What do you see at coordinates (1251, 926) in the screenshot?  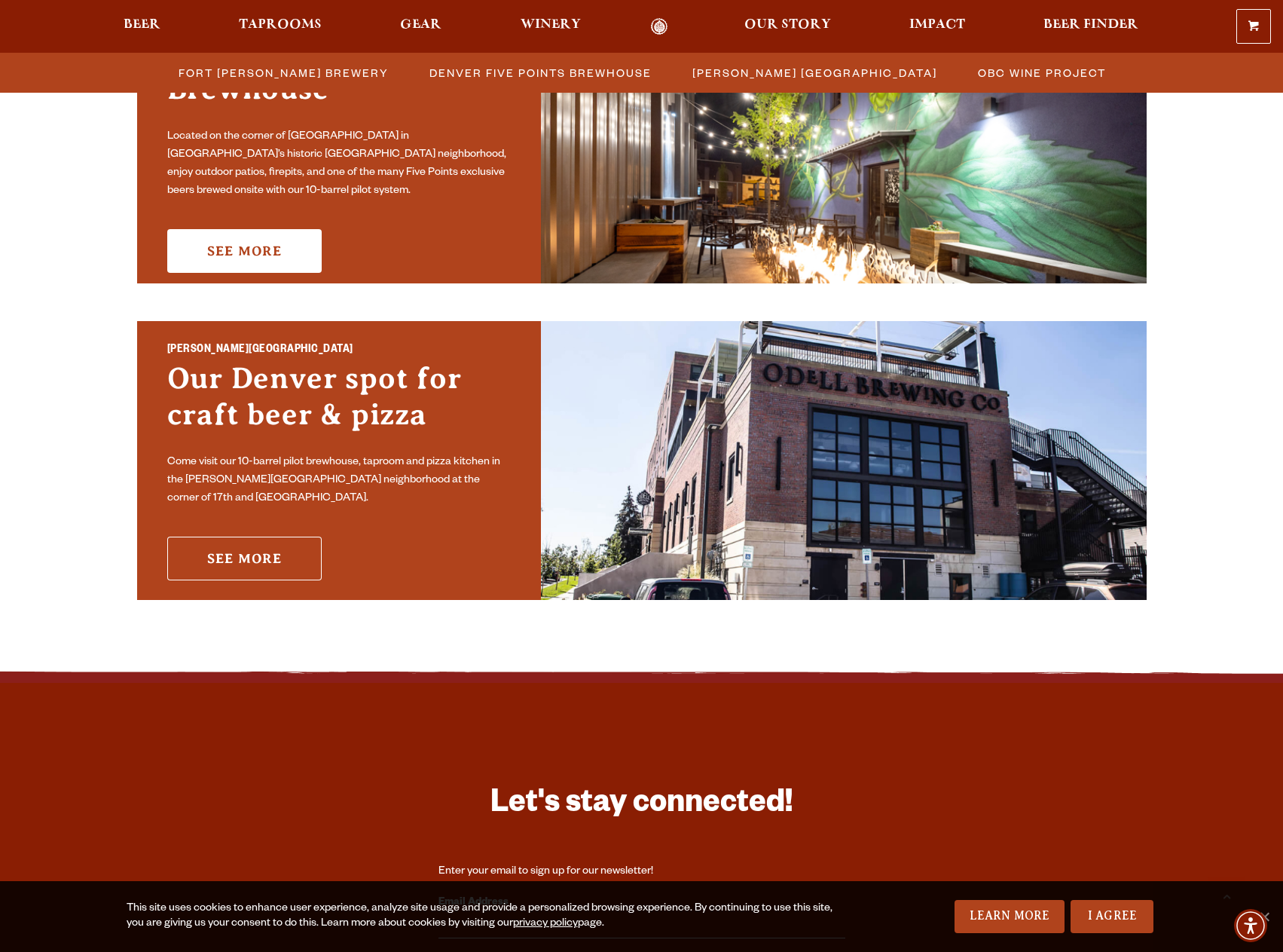 I see `div: Accessibility Menu` at bounding box center [1251, 926].